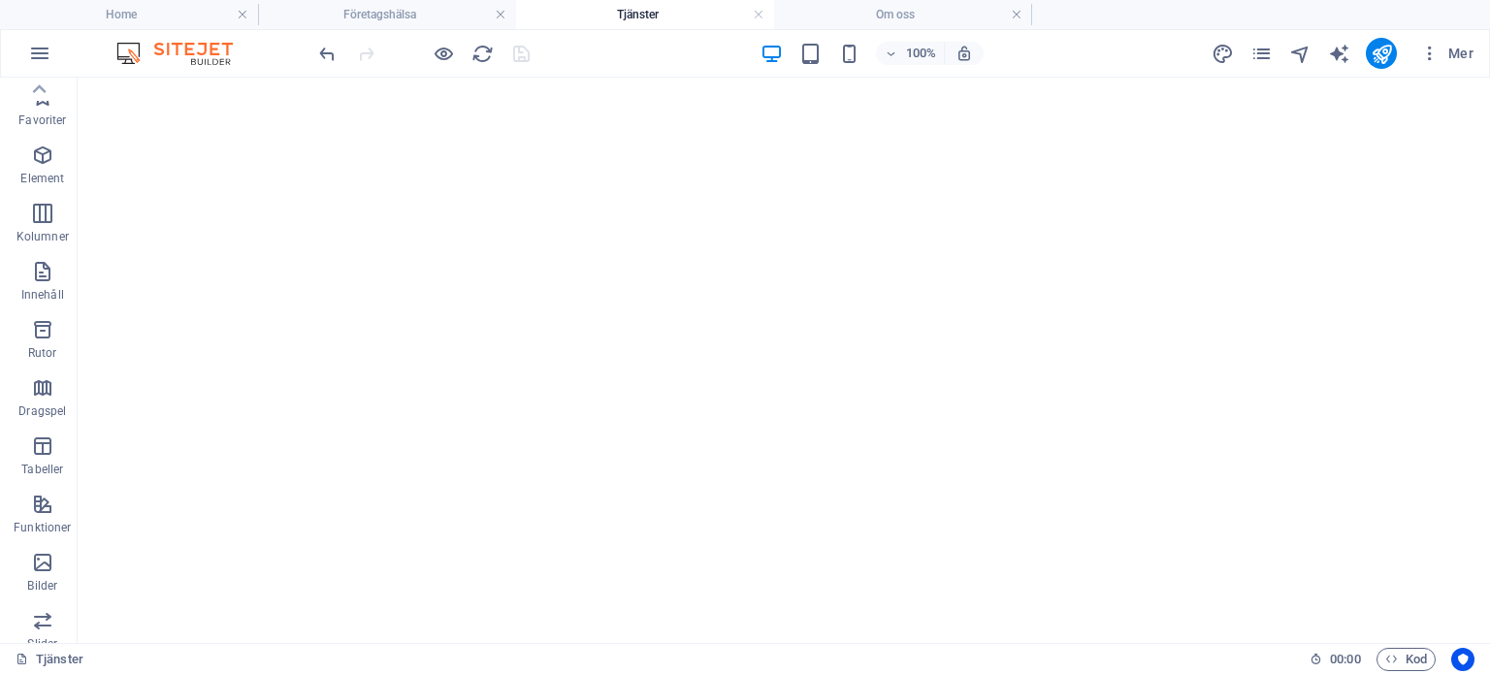 This screenshot has height=674, width=1490. I want to click on i: AI Writer, so click(1338, 53).